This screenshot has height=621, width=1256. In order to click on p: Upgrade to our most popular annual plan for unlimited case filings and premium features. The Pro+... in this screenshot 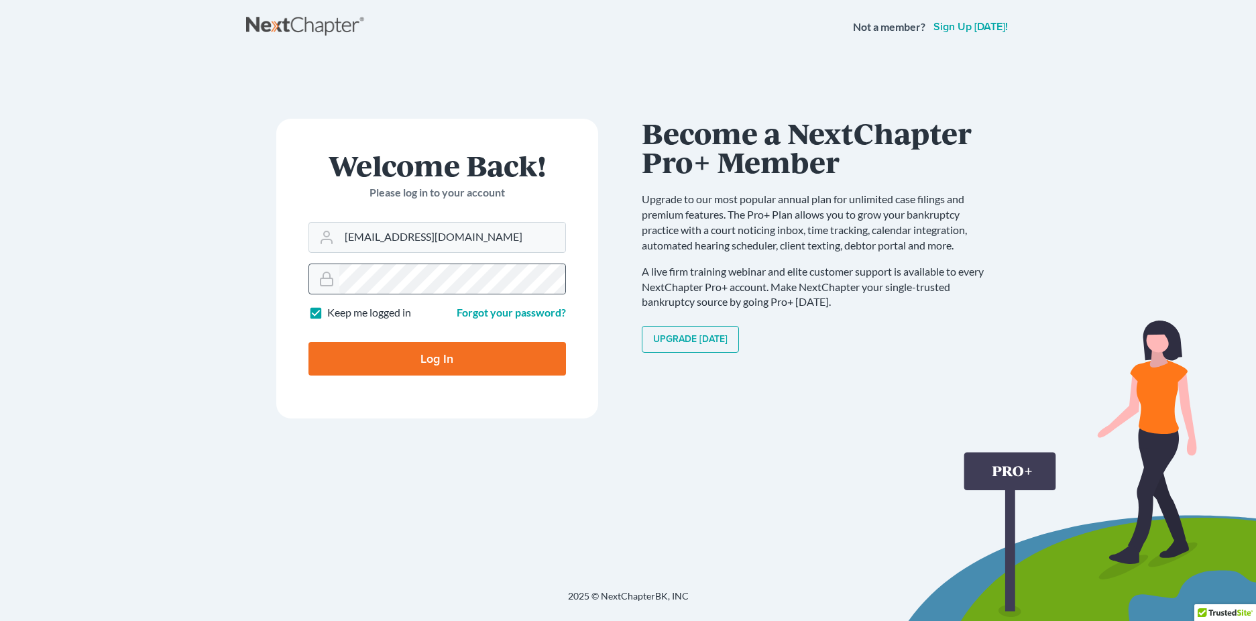, I will do `click(820, 222)`.